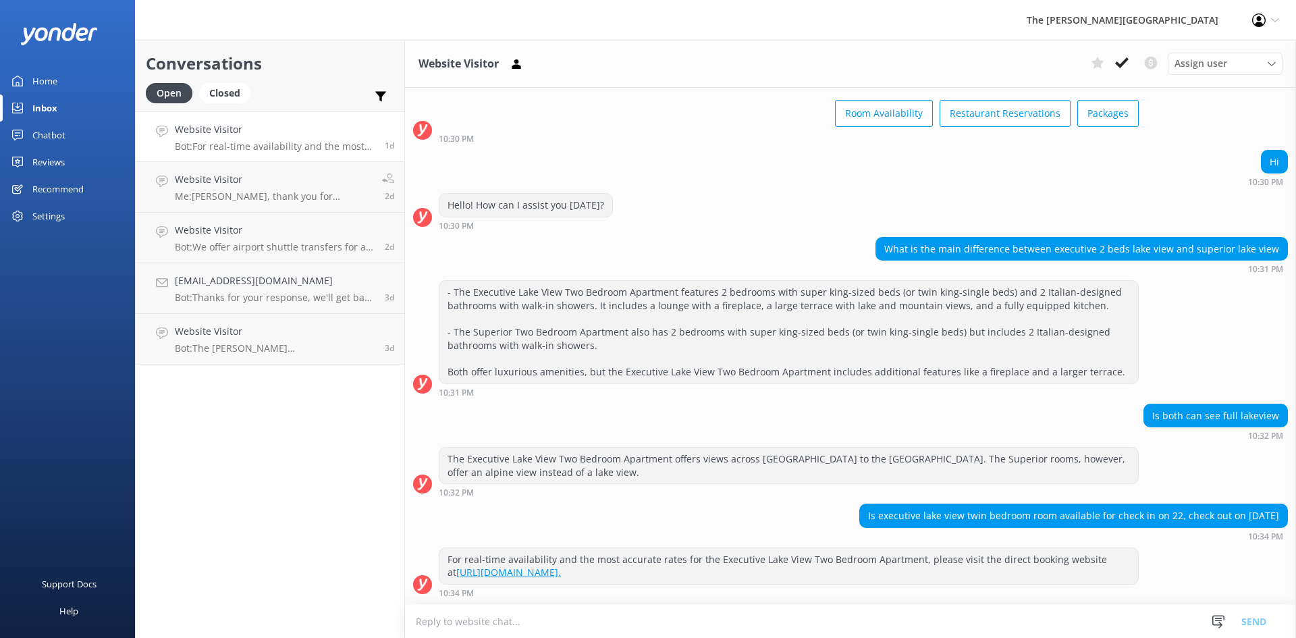 Image resolution: width=1296 pixels, height=638 pixels. Describe the element at coordinates (389, 297) in the screenshot. I see `span: Sep 28 2025 09:34pm (UTC +13:00) Pacific/Auckland` at that location.